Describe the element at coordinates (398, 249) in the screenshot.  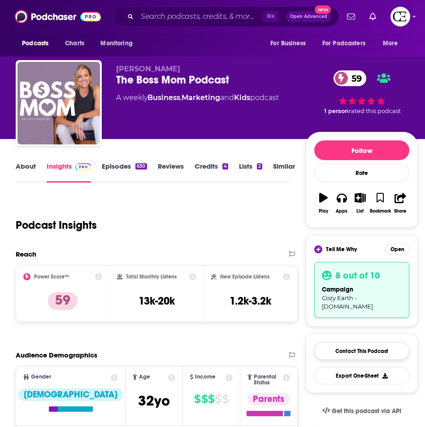
I see `button: Open` at that location.